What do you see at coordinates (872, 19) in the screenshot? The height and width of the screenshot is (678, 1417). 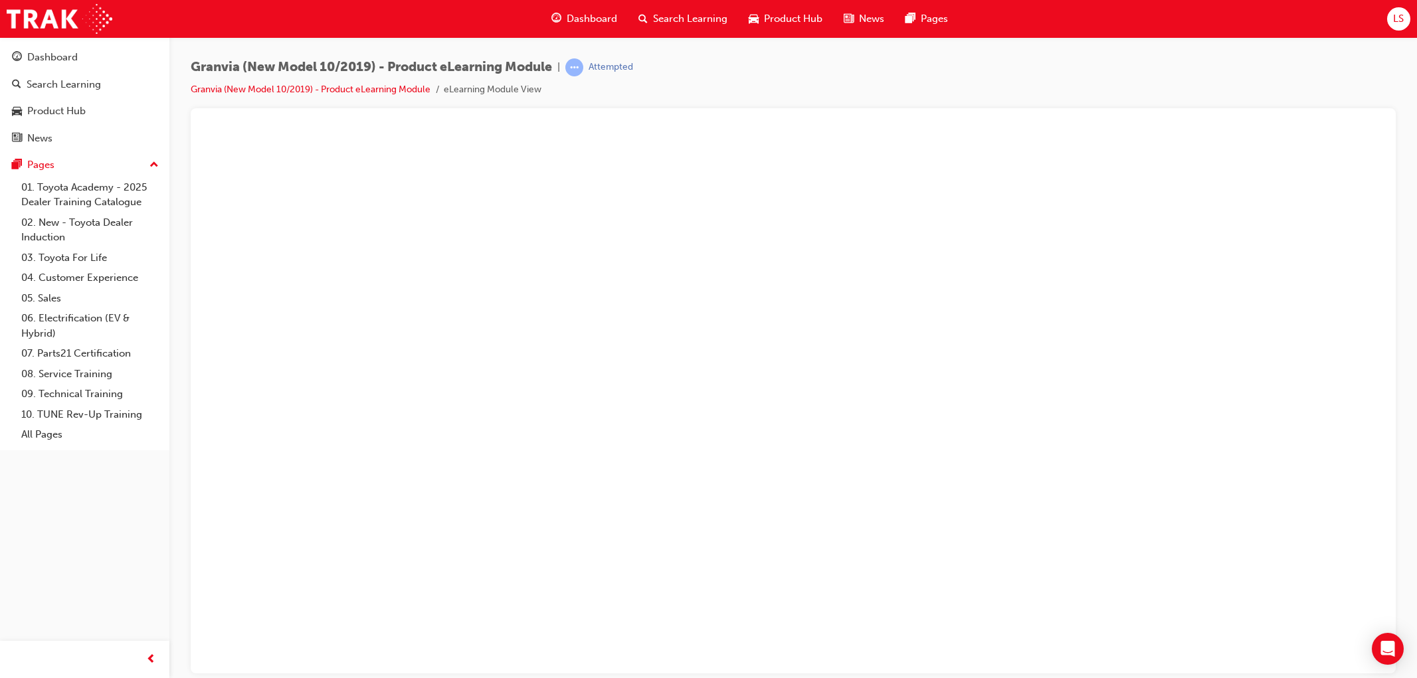 I see `span: News` at bounding box center [872, 19].